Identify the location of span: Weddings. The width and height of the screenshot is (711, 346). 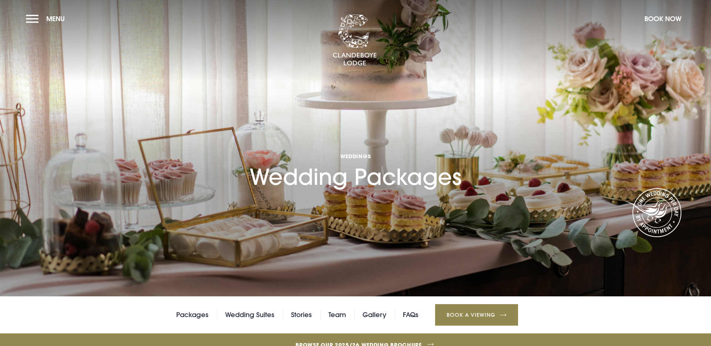
(355, 156).